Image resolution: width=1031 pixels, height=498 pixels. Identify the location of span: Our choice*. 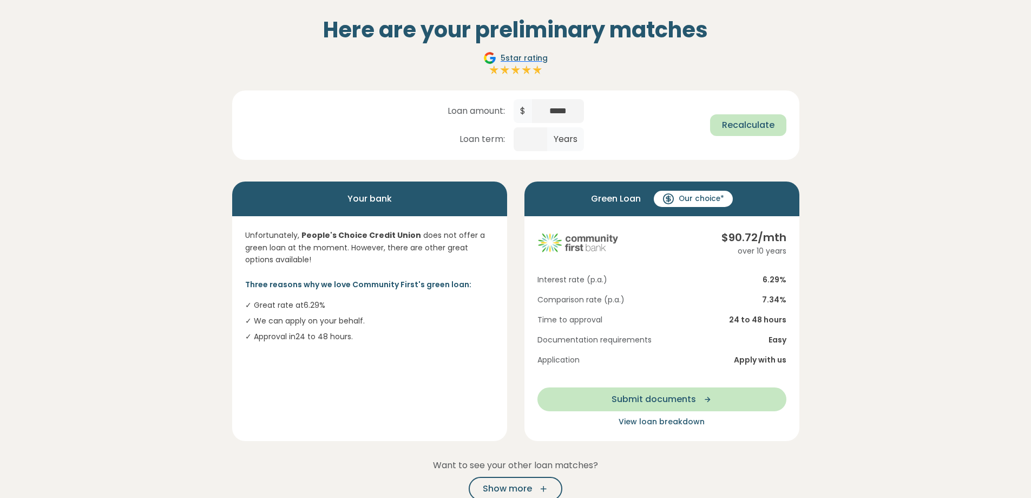
(702, 199).